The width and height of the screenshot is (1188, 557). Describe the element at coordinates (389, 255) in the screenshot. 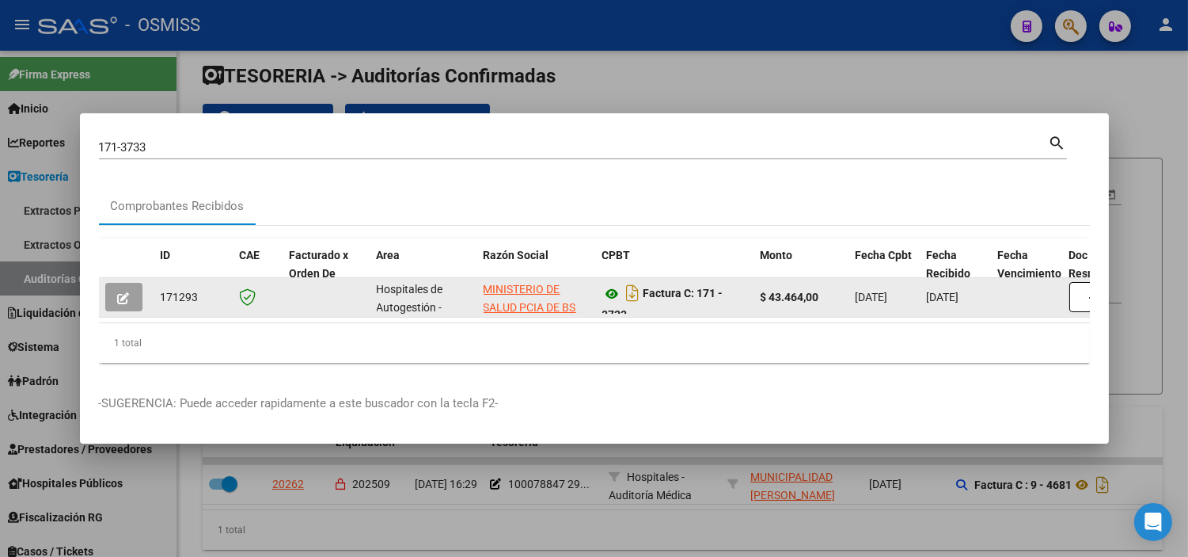

I see `span: Area` at that location.